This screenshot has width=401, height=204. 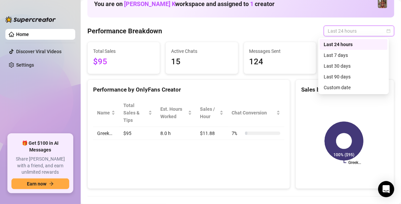 What do you see at coordinates (237, 133) in the screenshot?
I see `span: 7 %` at bounding box center [237, 133].